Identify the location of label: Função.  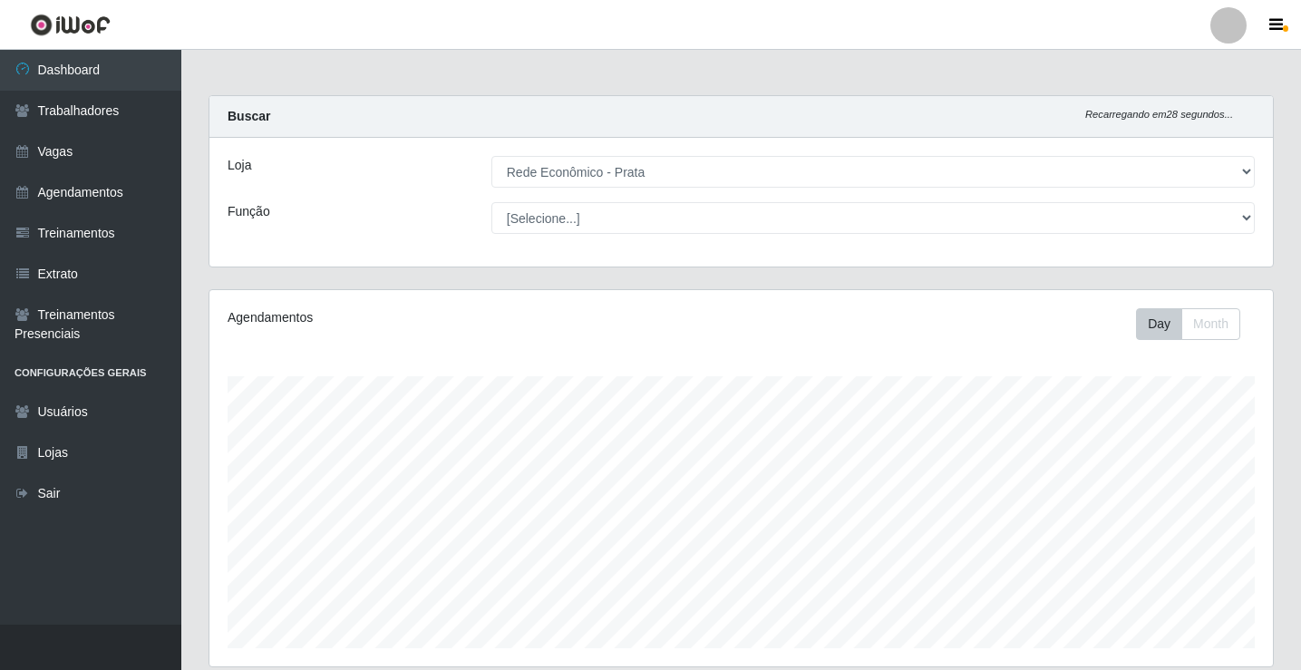
(248, 211).